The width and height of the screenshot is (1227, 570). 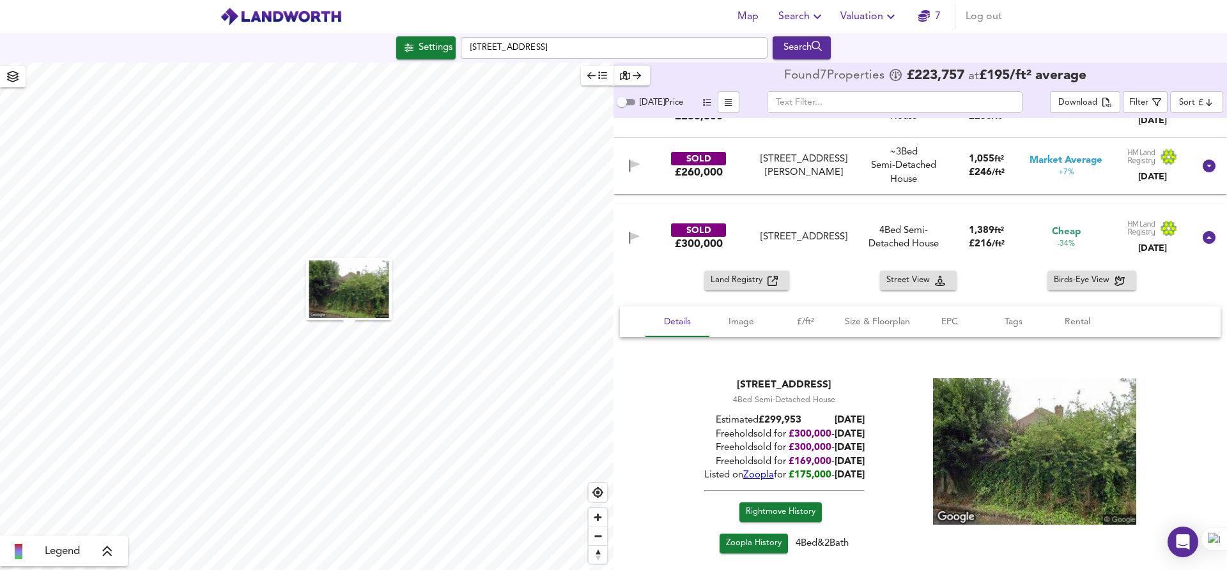 I want to click on span: £/ft², so click(x=805, y=322).